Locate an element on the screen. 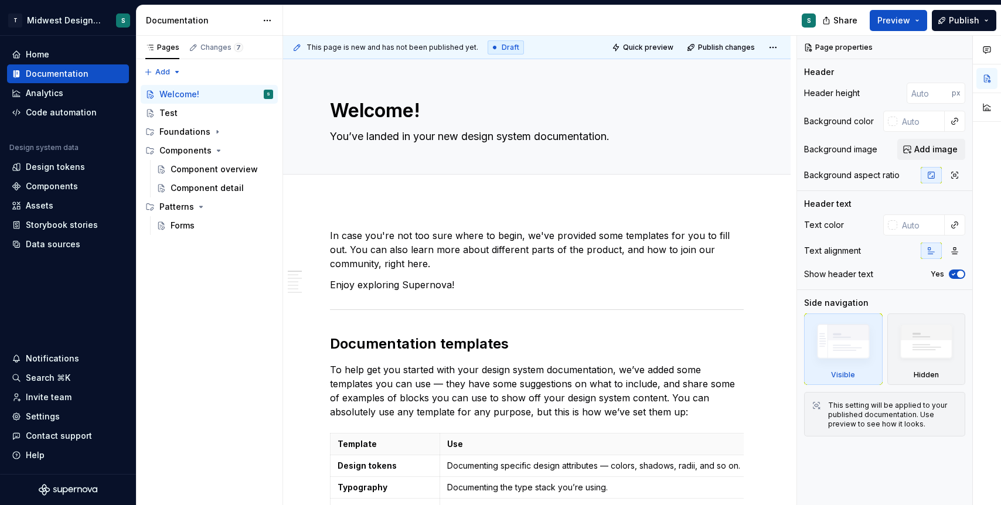 This screenshot has width=1001, height=505. a: Supernova Logo is located at coordinates (68, 490).